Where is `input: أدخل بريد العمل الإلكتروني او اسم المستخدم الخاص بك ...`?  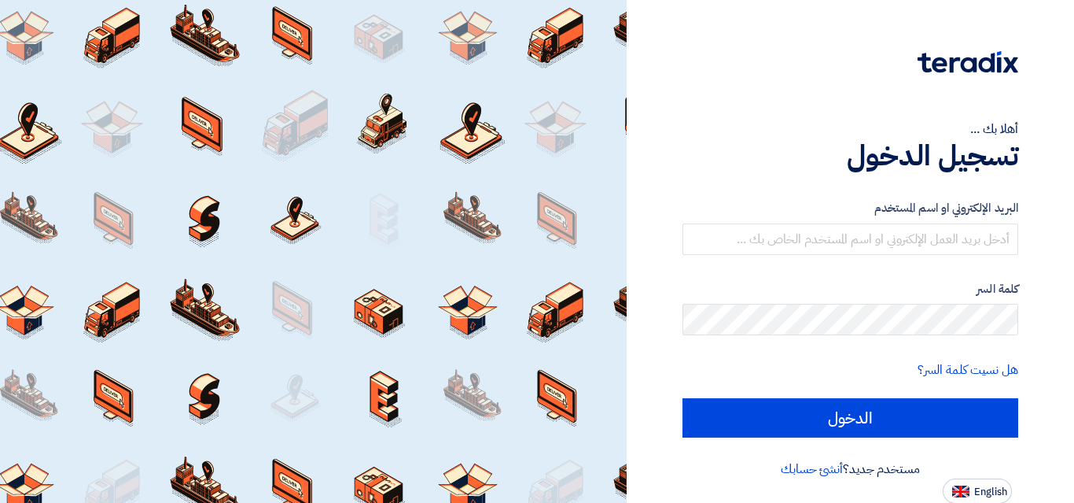 input: أدخل بريد العمل الإلكتروني او اسم المستخدم الخاص بك ... is located at coordinates (850, 239).